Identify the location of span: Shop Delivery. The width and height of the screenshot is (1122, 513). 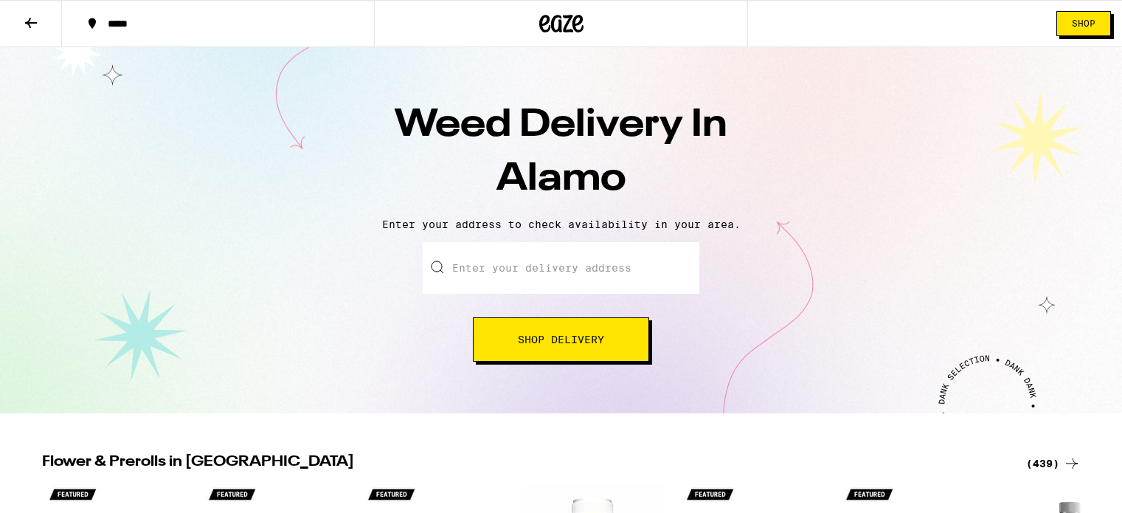
(561, 339).